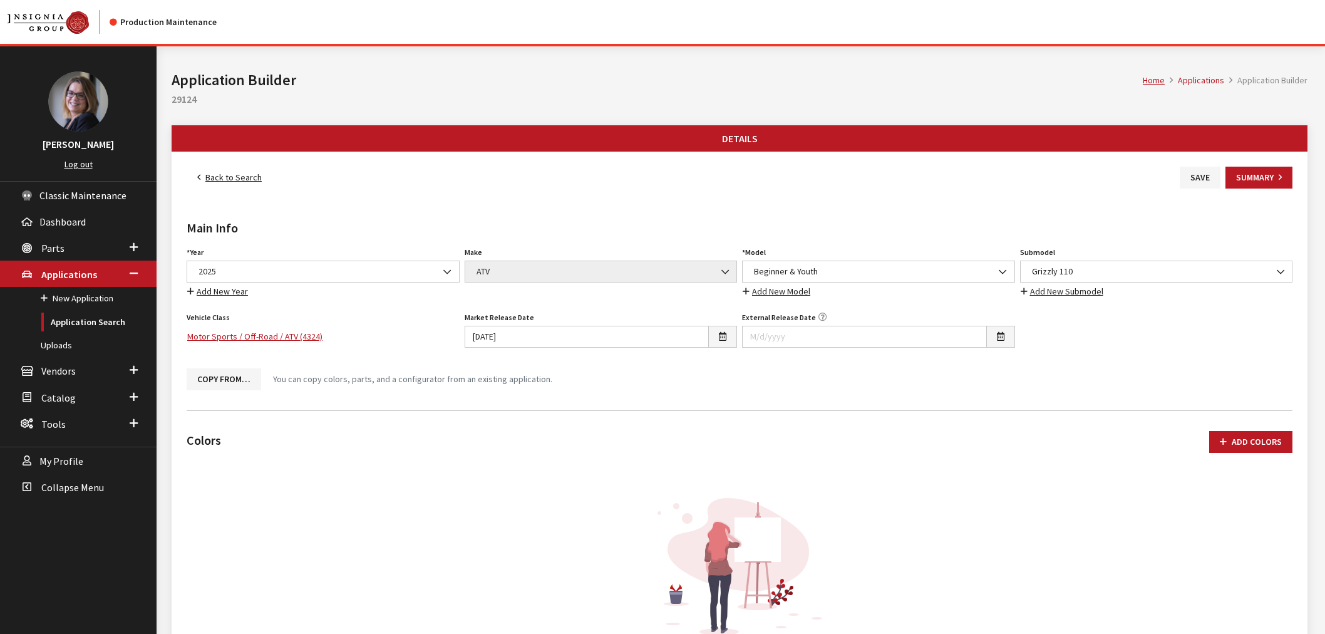  What do you see at coordinates (740, 138) in the screenshot?
I see `button: Details` at bounding box center [740, 138].